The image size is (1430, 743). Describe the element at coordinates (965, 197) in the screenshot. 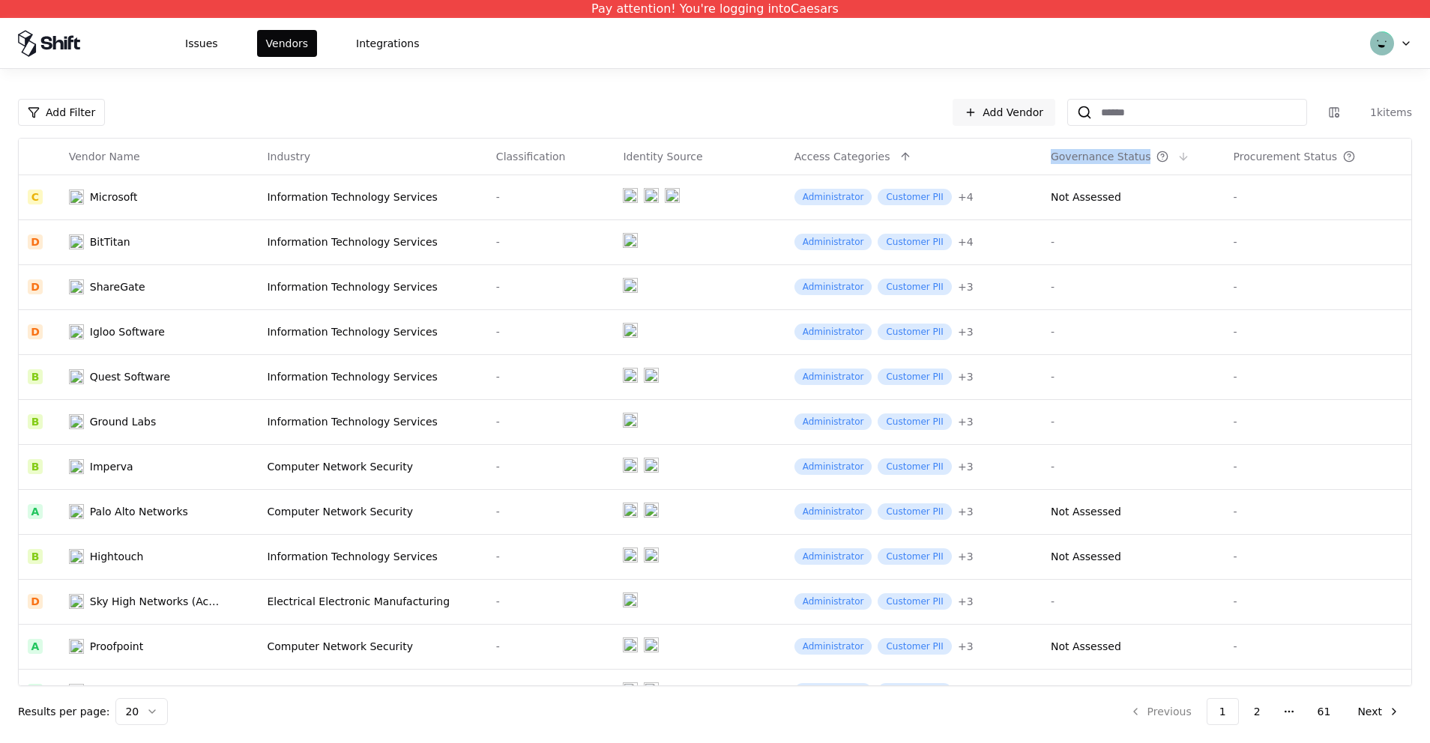

I see `button: +4` at that location.